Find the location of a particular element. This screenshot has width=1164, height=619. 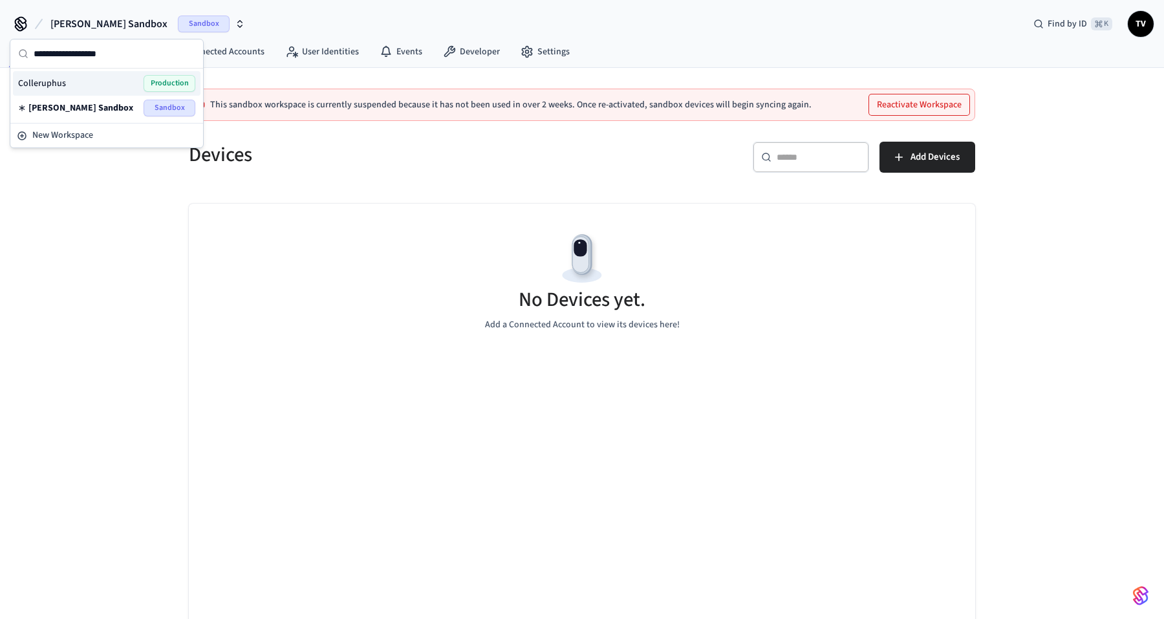

img: Devices Empty State is located at coordinates (582, 259).